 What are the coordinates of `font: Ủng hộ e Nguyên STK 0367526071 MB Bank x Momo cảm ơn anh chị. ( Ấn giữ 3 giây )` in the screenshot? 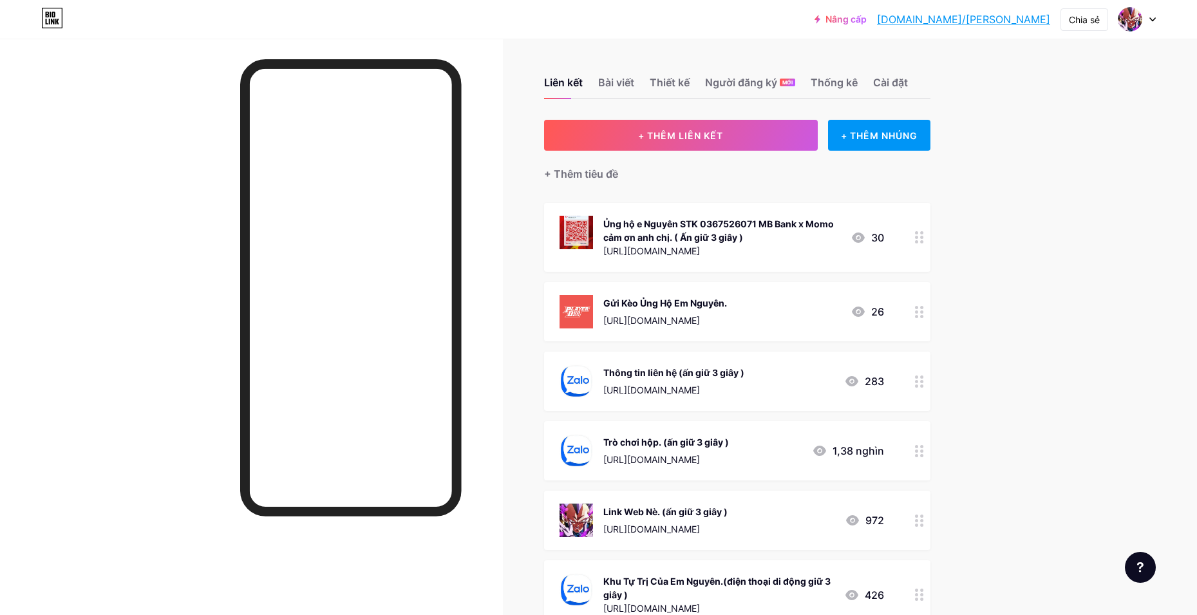 It's located at (719, 231).